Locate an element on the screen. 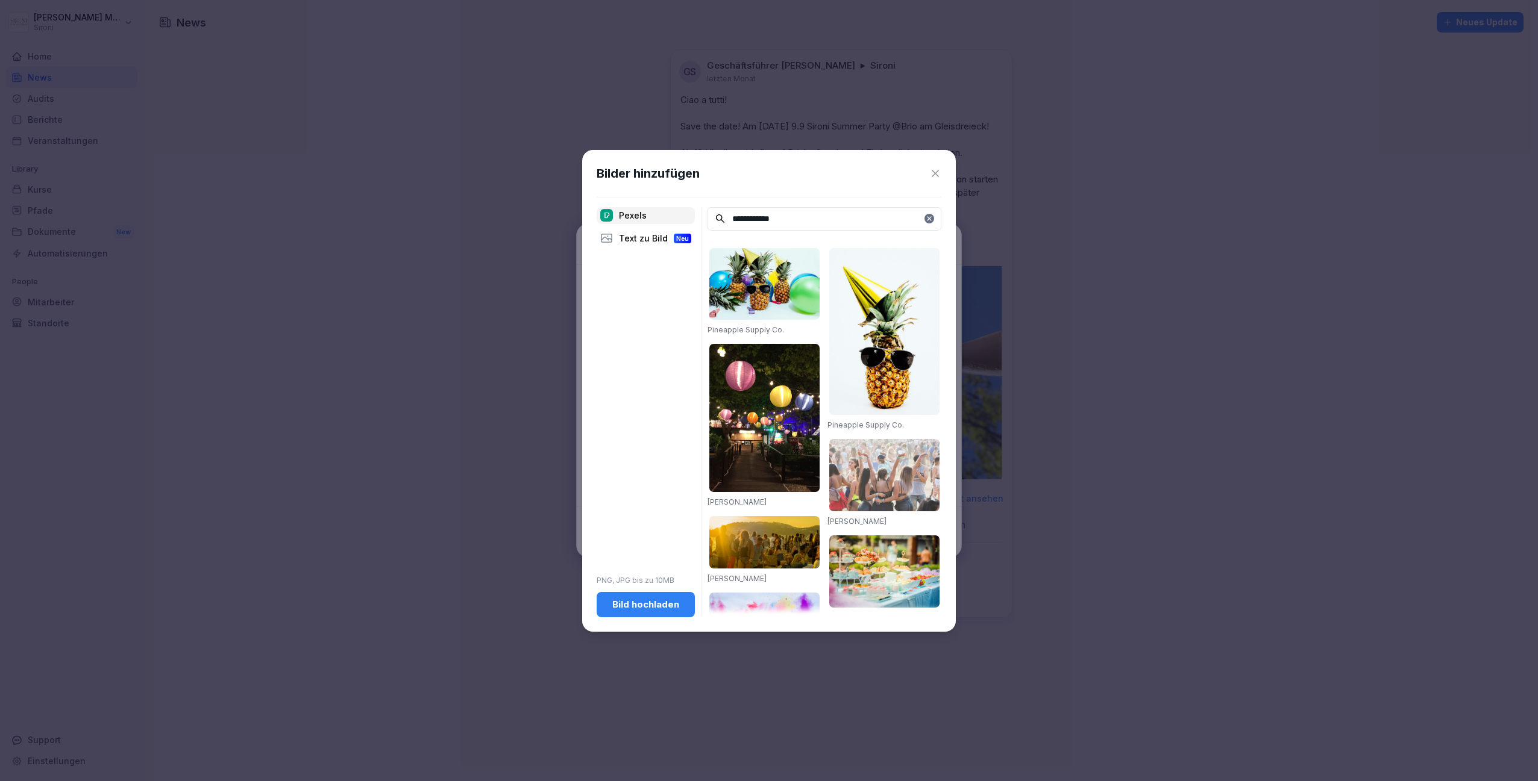 The image size is (1538, 781). img: pexels-photo-698907.jpeg is located at coordinates (764, 418).